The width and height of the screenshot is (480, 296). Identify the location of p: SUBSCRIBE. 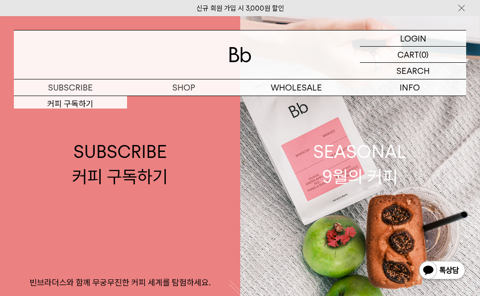
(70, 87).